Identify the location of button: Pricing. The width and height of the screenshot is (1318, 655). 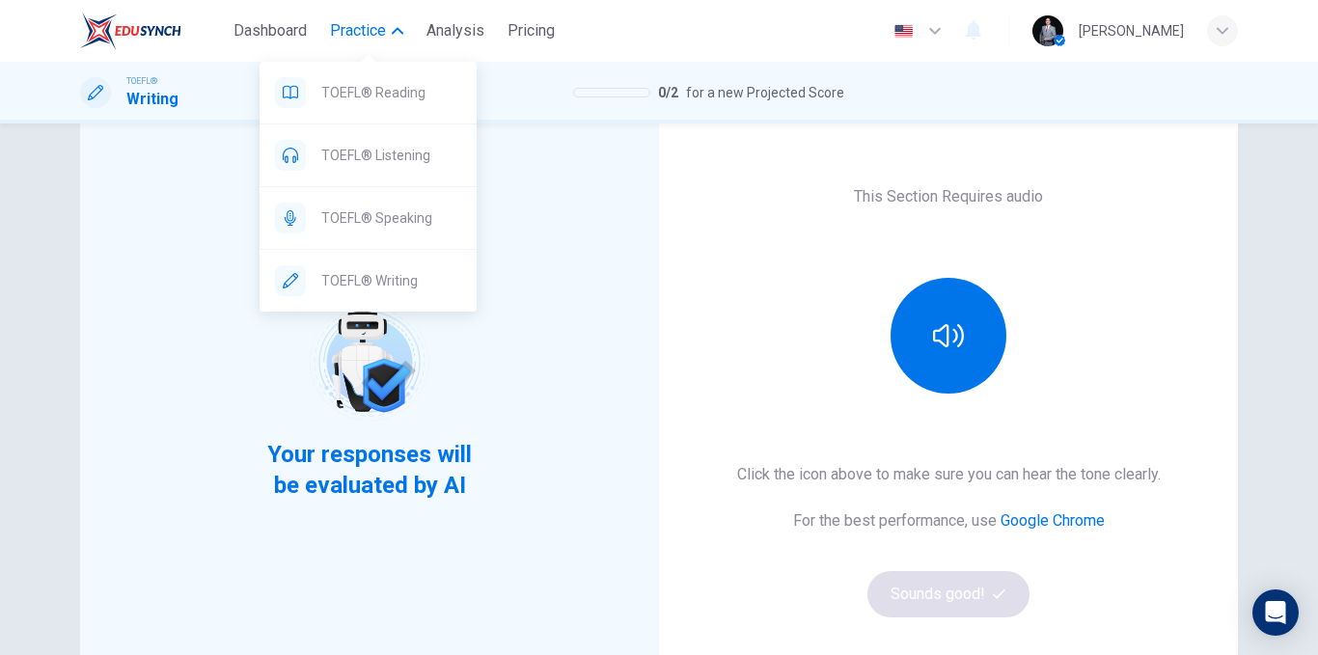
(530, 31).